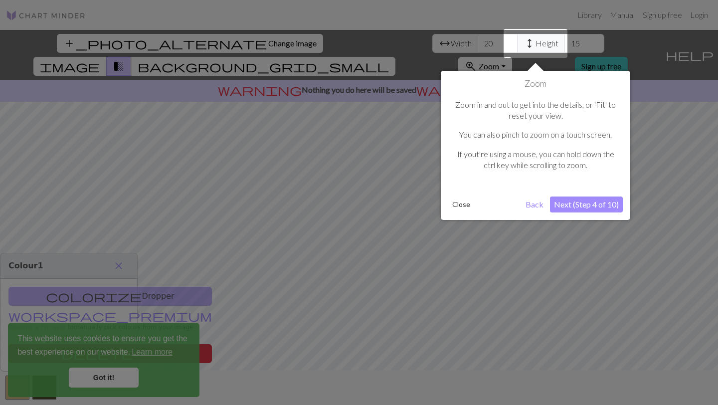 The width and height of the screenshot is (718, 405). Describe the element at coordinates (535, 135) in the screenshot. I see `p: You can also pinch to zoom on a touch screen.` at that location.